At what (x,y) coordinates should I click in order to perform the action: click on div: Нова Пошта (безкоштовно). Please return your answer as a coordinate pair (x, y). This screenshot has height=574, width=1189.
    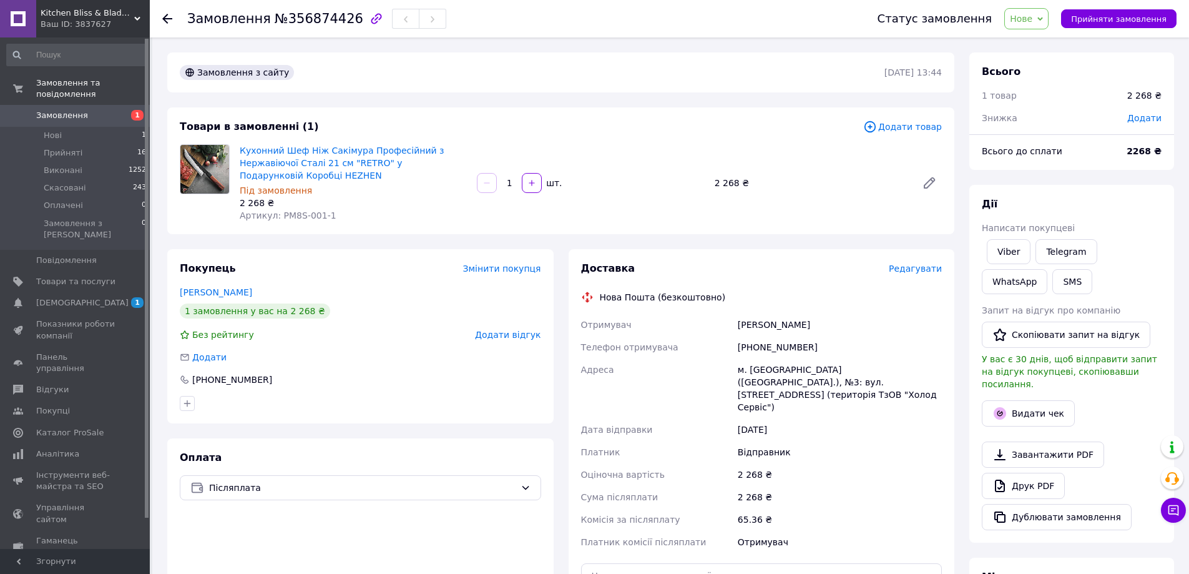
    Looking at the image, I should click on (663, 297).